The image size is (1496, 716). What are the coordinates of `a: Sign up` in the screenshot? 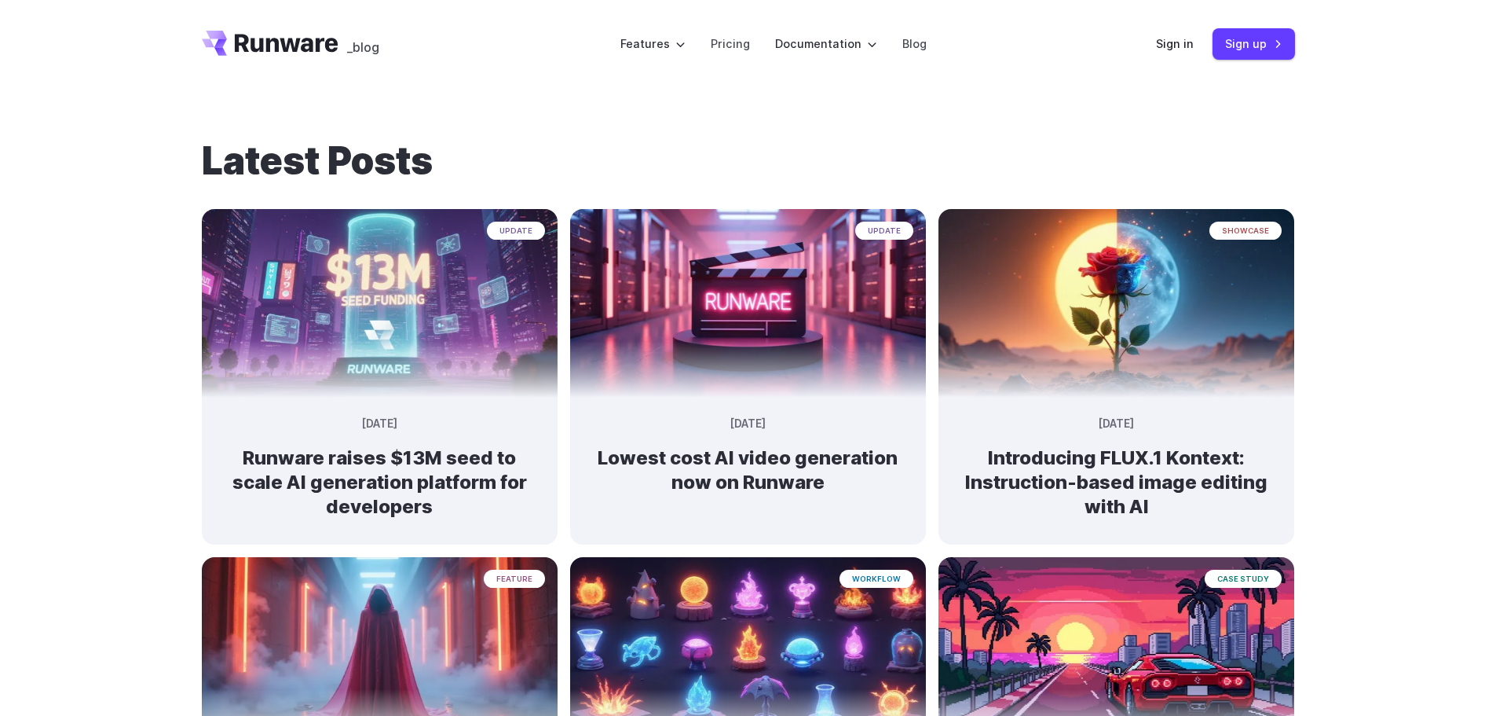 It's located at (1254, 43).